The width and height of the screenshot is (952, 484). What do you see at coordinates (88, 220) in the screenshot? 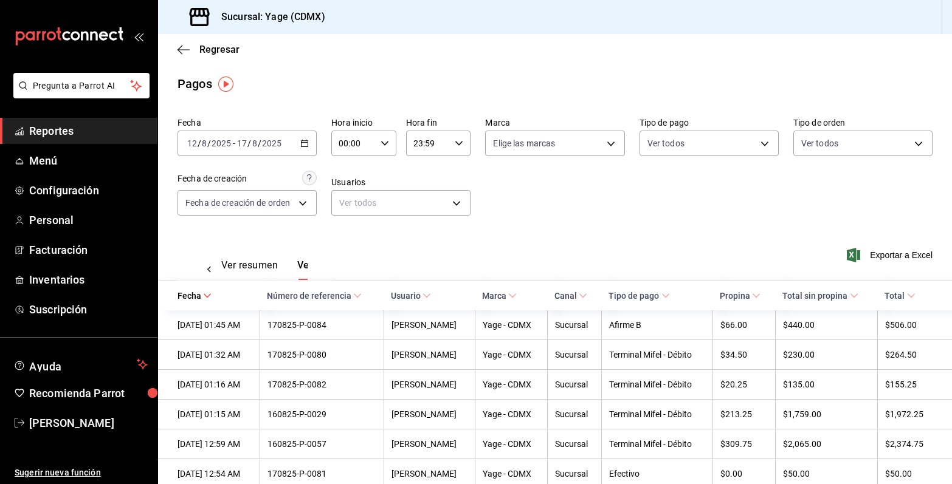
I see `span: Personal` at bounding box center [88, 220].